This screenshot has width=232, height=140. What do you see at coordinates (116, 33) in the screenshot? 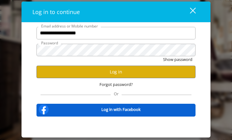
I see `input: Email address or Mobile number` at bounding box center [116, 33].